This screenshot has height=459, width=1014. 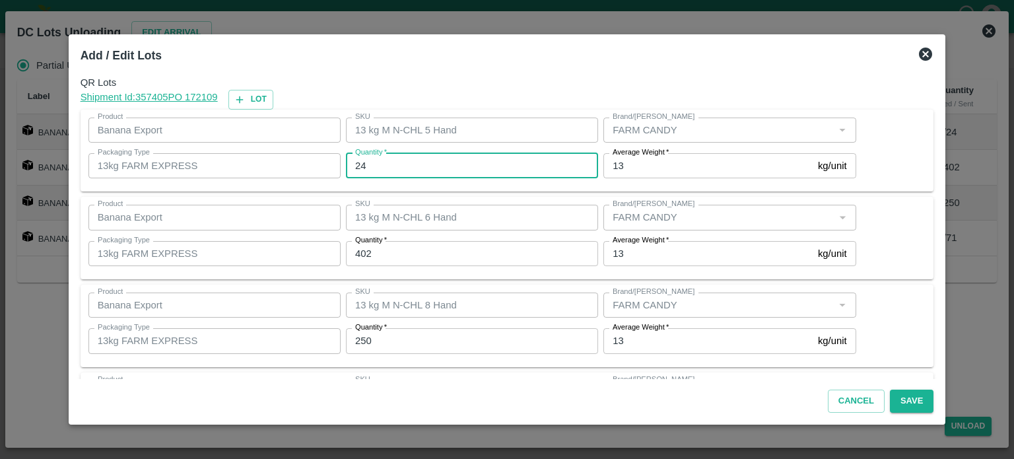 What do you see at coordinates (912, 401) in the screenshot?
I see `button: Save` at bounding box center [912, 401].